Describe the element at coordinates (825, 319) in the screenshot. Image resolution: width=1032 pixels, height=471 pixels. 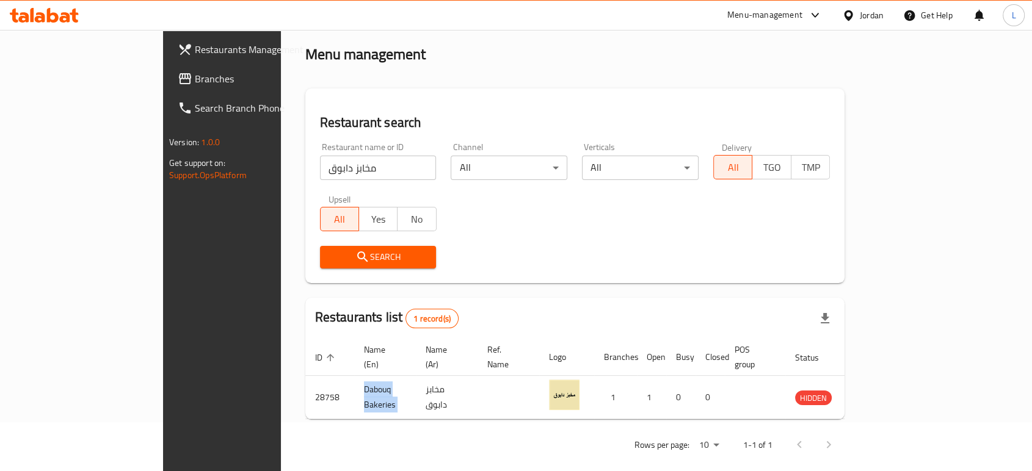
I see `div: Export file` at that location.